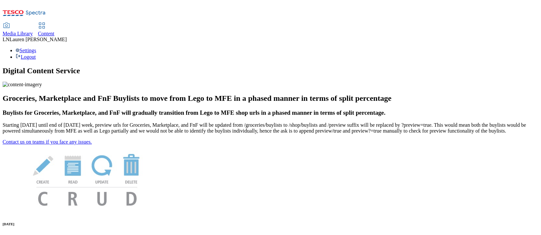 The height and width of the screenshot is (235, 541). I want to click on span: LN, so click(6, 39).